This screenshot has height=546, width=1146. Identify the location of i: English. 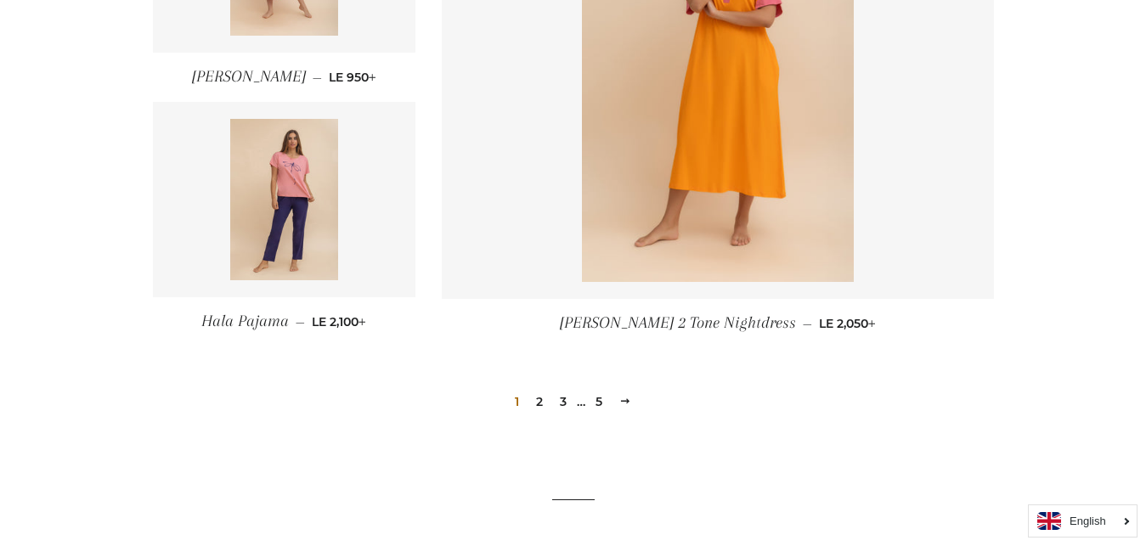
(1088, 521).